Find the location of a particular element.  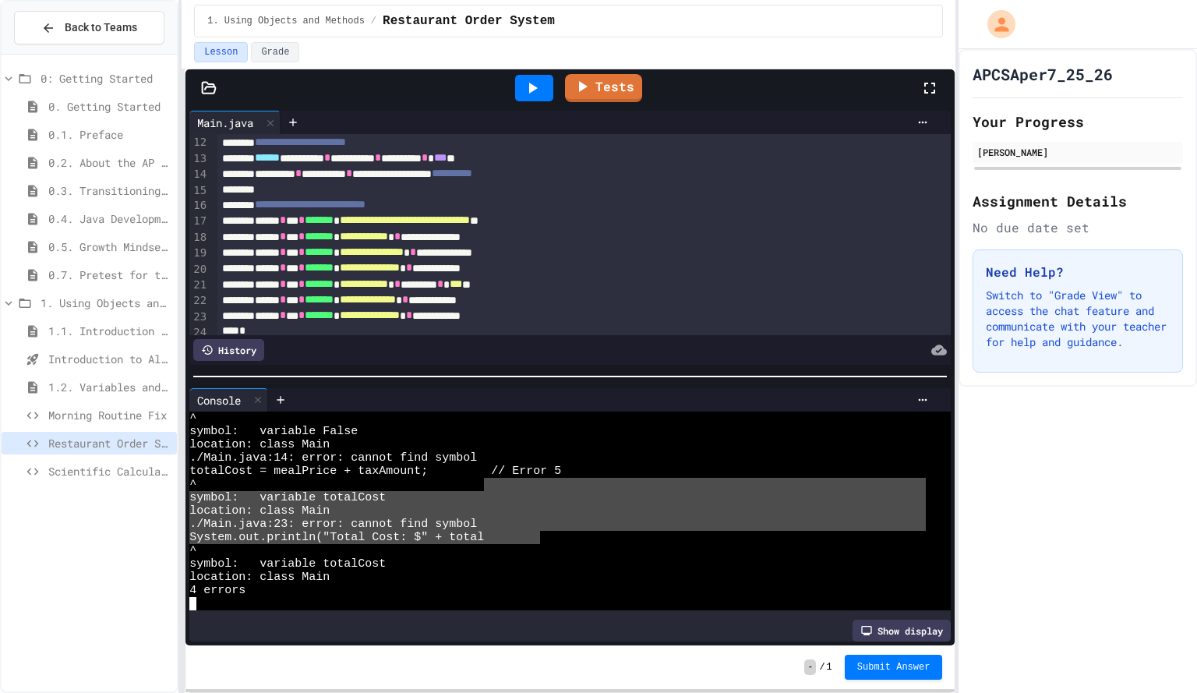

div: 19 is located at coordinates (199, 253).